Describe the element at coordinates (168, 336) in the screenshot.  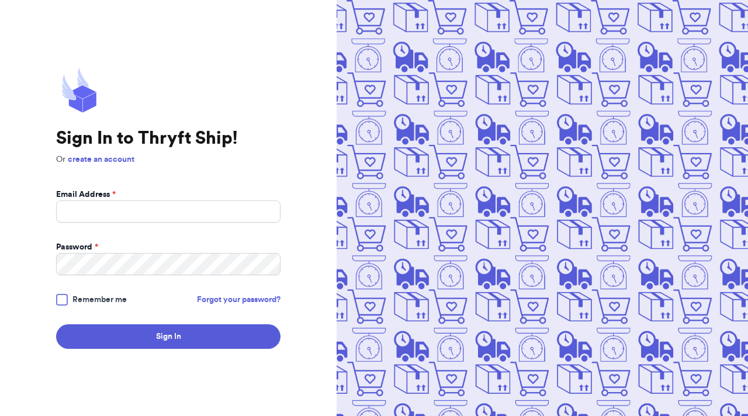
I see `button: Sign In` at that location.